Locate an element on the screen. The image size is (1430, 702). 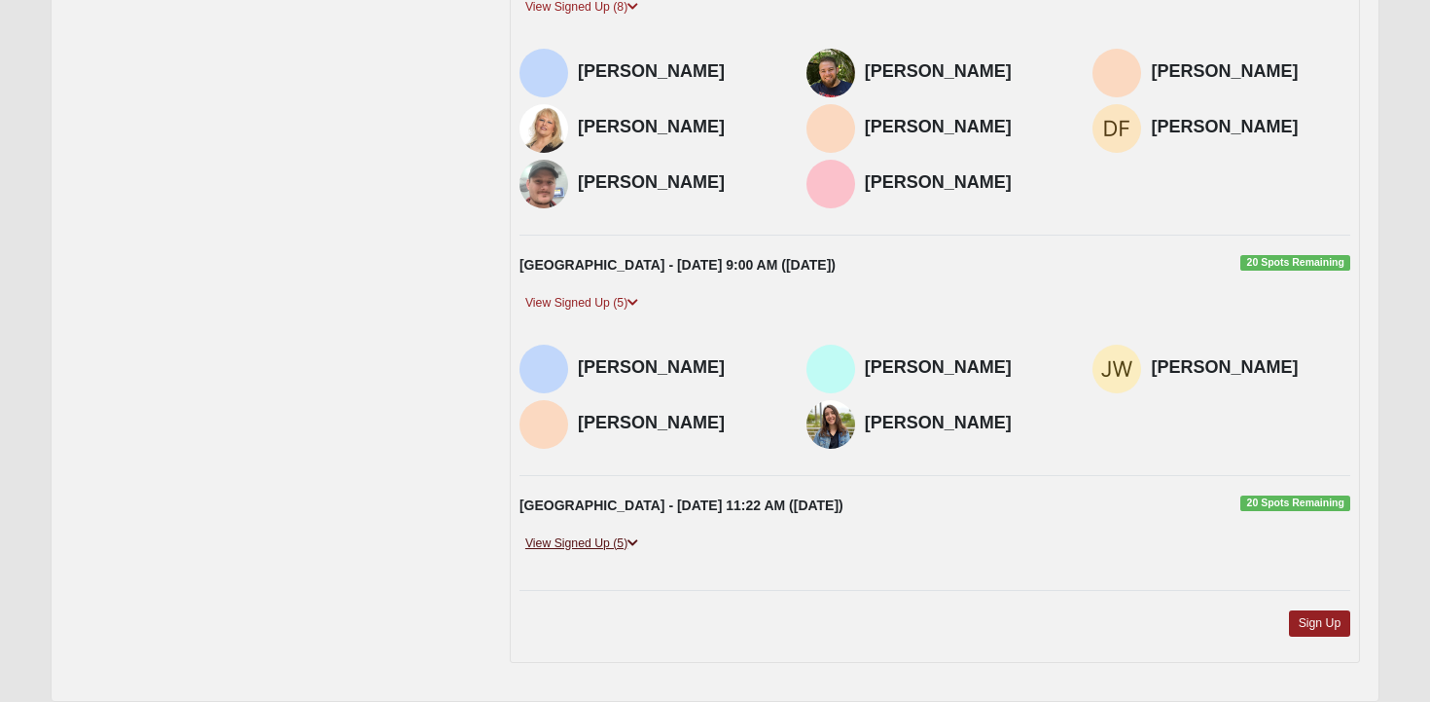
img: Jennifer Wiard is located at coordinates (1117, 369).